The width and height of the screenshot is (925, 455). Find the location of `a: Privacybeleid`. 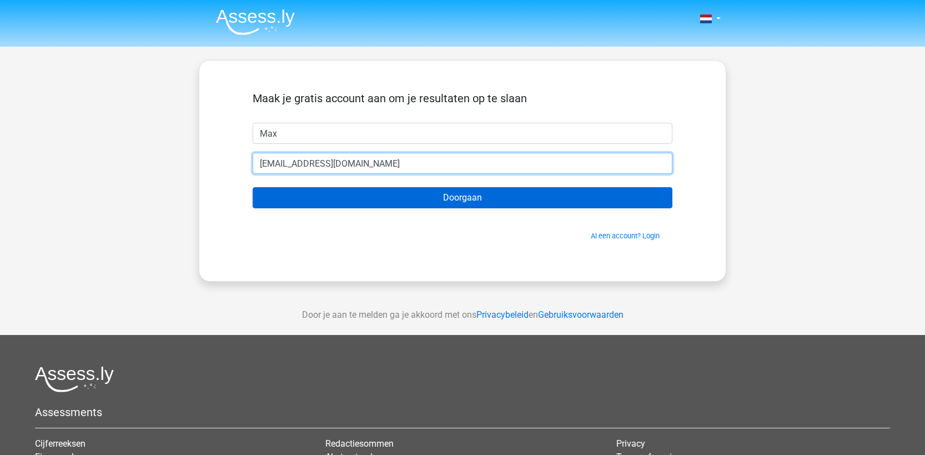

a: Privacybeleid is located at coordinates (502, 314).